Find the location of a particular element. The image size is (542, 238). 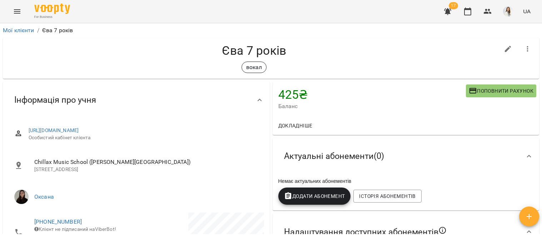

h4: Єва 7 років is located at coordinates (254, 50).